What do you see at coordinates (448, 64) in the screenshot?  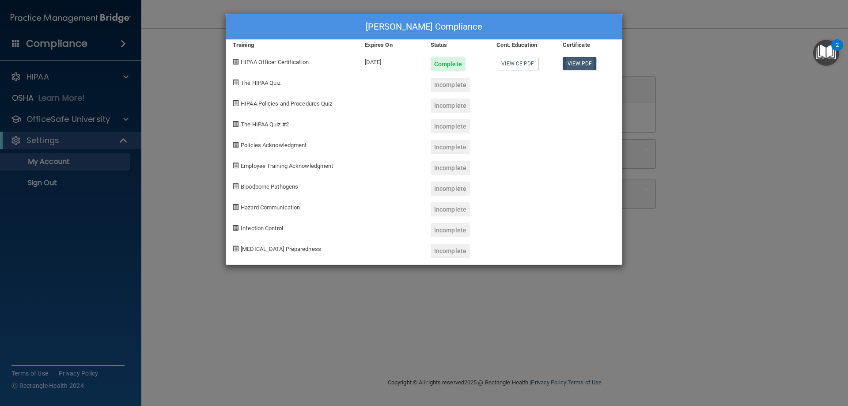 I see `div: Complete` at bounding box center [448, 64].